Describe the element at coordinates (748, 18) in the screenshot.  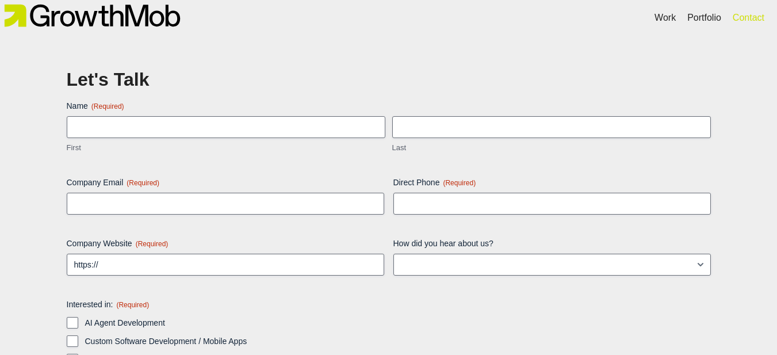
I see `a: Contact` at that location.